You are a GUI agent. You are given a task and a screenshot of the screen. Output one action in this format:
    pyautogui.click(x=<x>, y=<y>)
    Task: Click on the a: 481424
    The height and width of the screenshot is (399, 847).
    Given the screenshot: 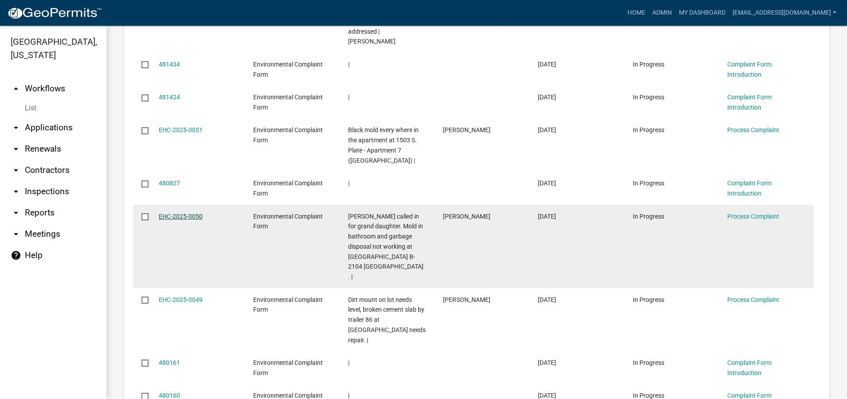 What is the action you would take?
    pyautogui.click(x=169, y=97)
    